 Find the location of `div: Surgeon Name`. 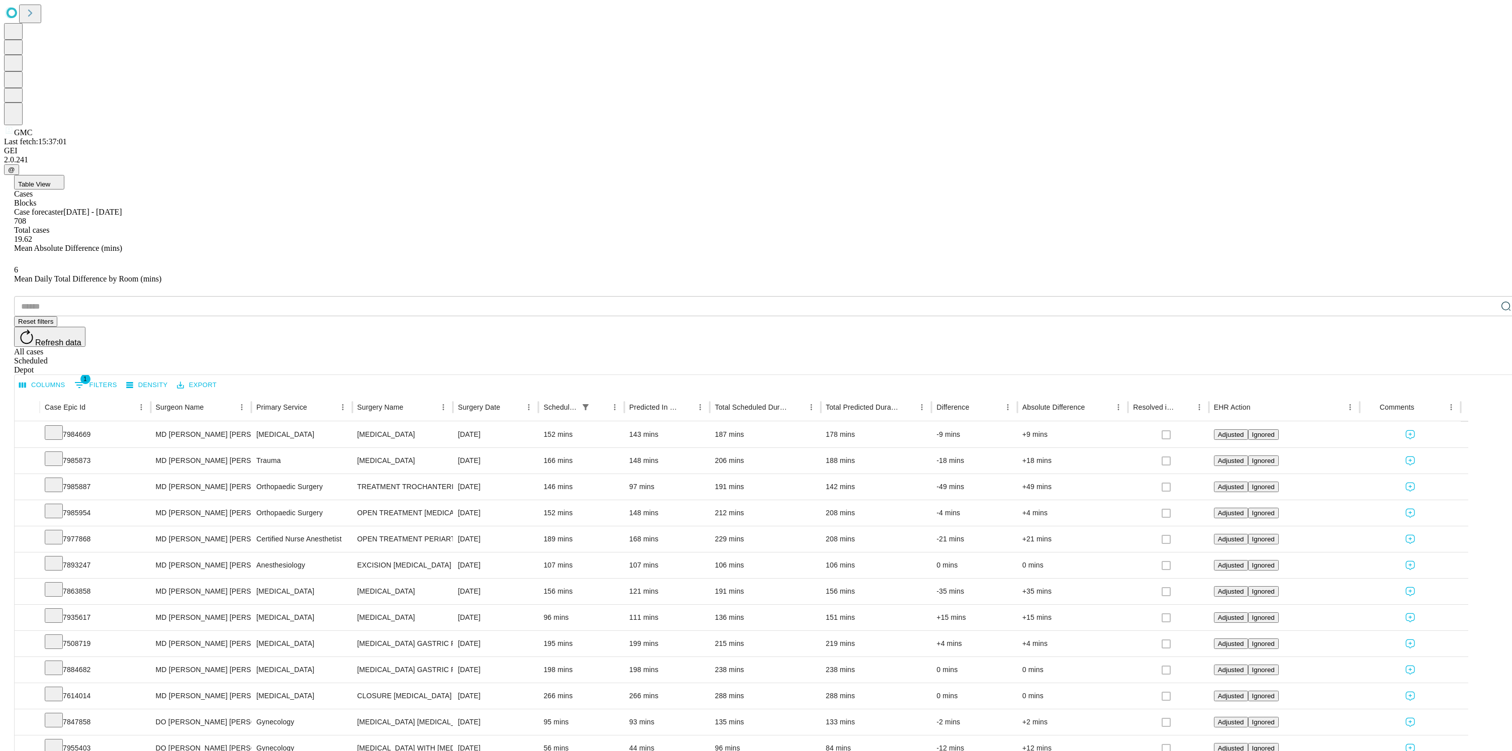

div: Surgeon Name is located at coordinates (180, 407).